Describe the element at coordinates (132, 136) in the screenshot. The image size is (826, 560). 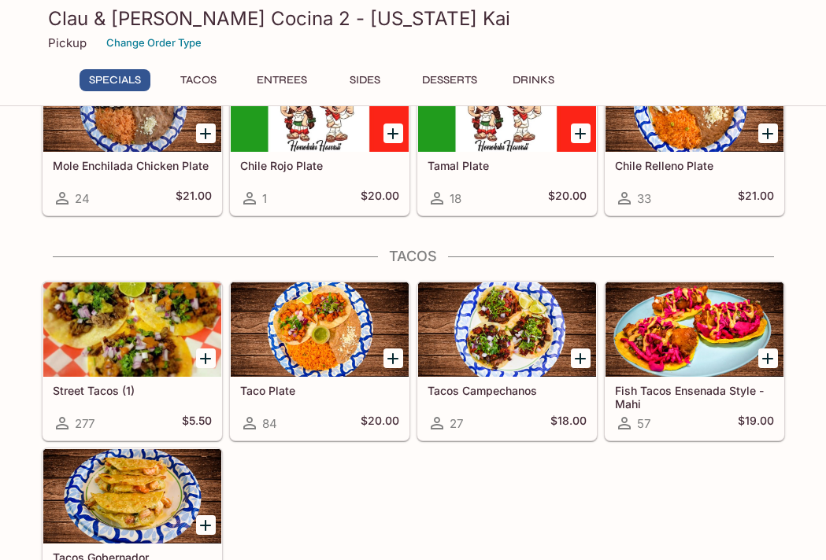
I see `a: Mole Enchilada Chicken Plate24$21.00` at that location.